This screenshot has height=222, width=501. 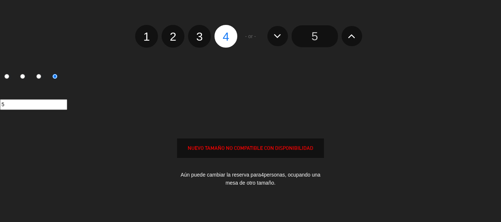 What do you see at coordinates (55, 76) in the screenshot?
I see `input: 4` at bounding box center [55, 76].